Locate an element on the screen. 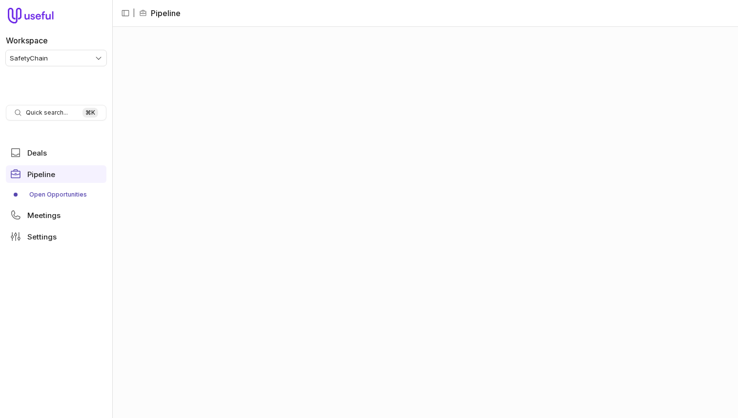 The height and width of the screenshot is (418, 738). span: Settings is located at coordinates (42, 237).